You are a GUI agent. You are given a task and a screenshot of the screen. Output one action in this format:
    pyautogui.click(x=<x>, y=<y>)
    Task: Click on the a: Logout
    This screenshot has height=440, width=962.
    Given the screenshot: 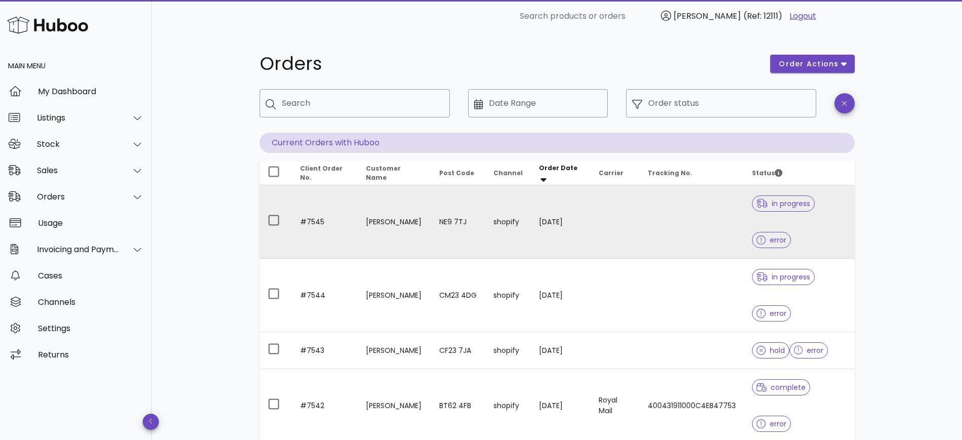 What is the action you would take?
    pyautogui.click(x=802, y=16)
    